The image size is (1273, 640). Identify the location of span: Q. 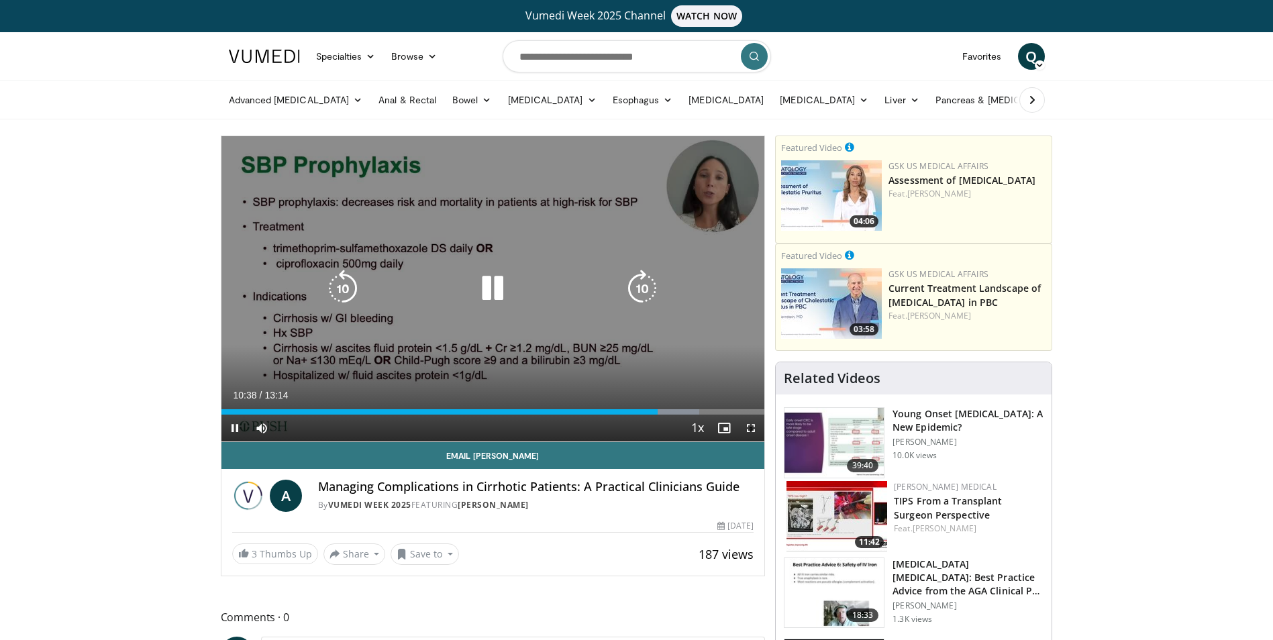
(1031, 56).